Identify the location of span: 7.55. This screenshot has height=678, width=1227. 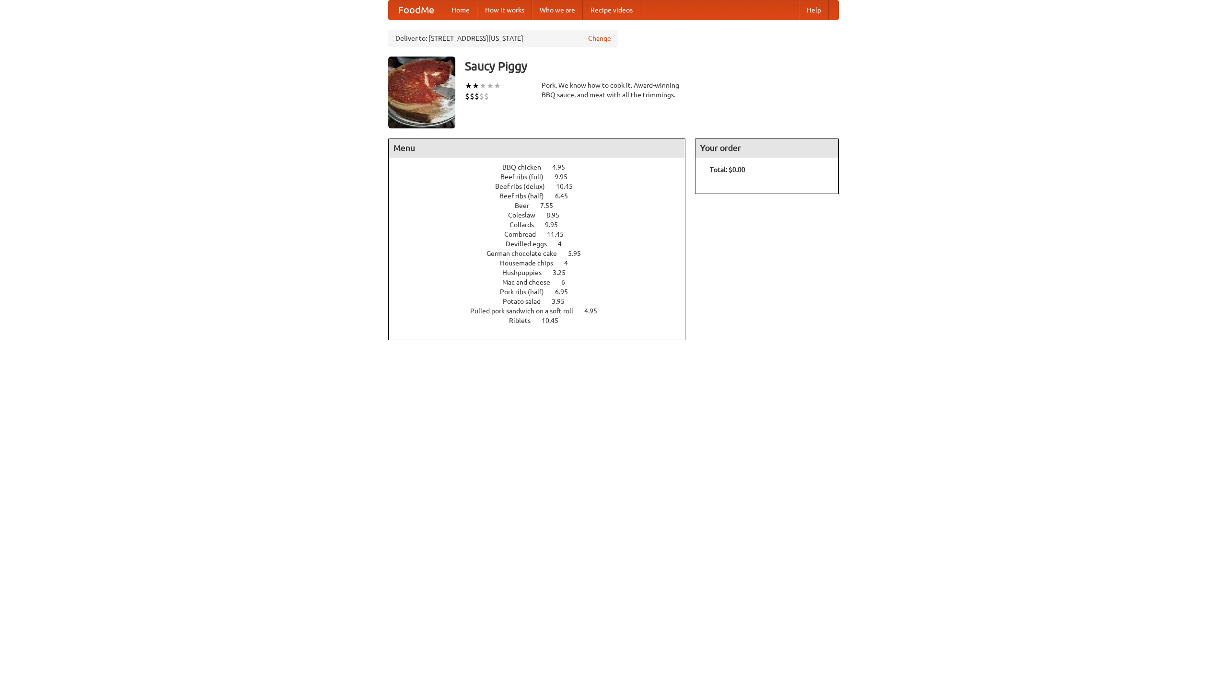
(551, 206).